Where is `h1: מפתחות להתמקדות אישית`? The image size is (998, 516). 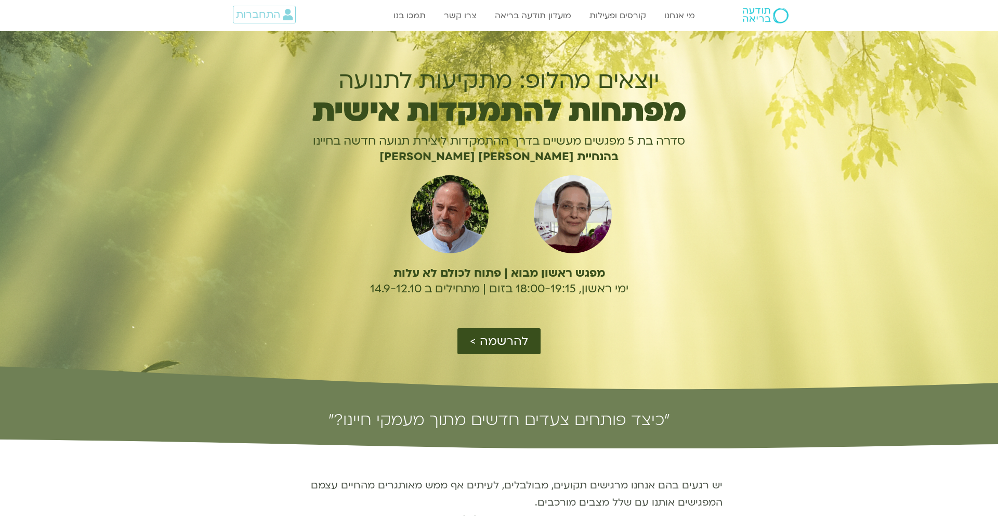
h1: מפתחות להתמקדות אישית is located at coordinates (499, 111).